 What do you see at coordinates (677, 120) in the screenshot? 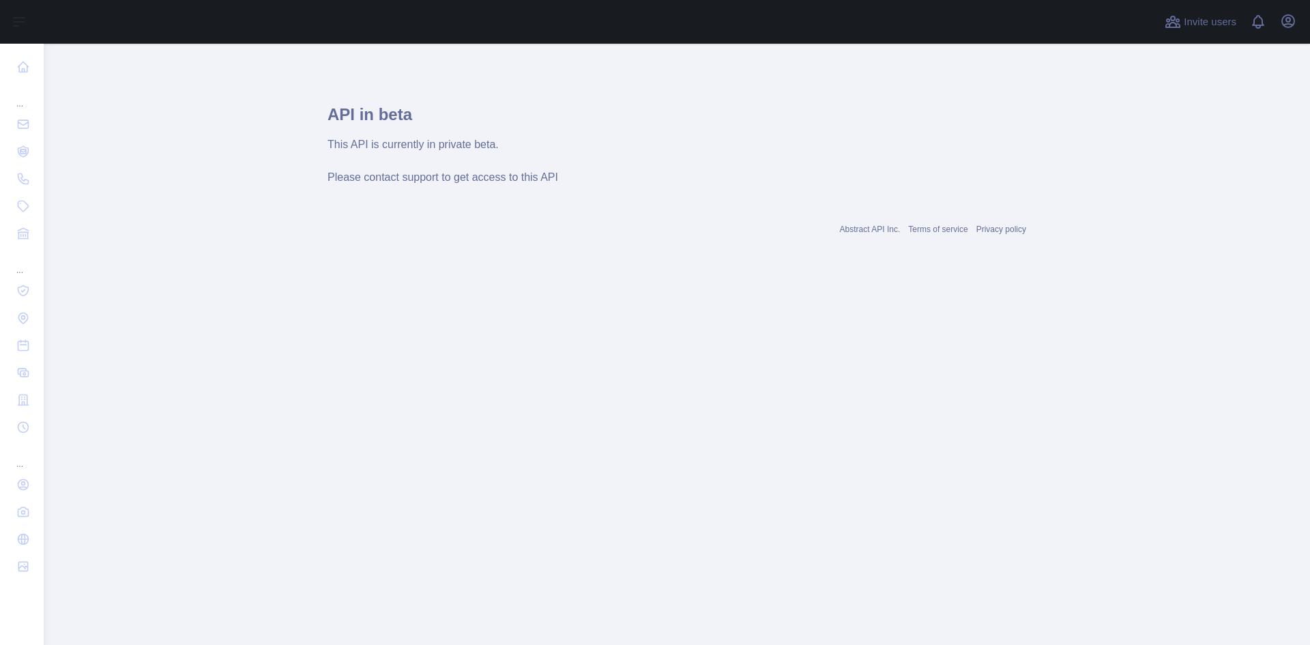
I see `h1: API in beta` at bounding box center [677, 120].